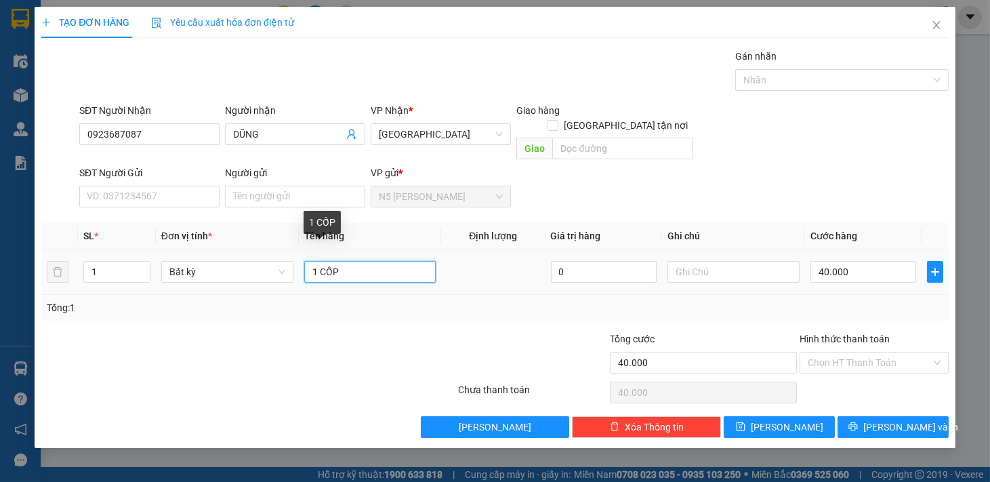  What do you see at coordinates (186, 236) in the screenshot?
I see `span: Đơn vị tính` at bounding box center [186, 236].